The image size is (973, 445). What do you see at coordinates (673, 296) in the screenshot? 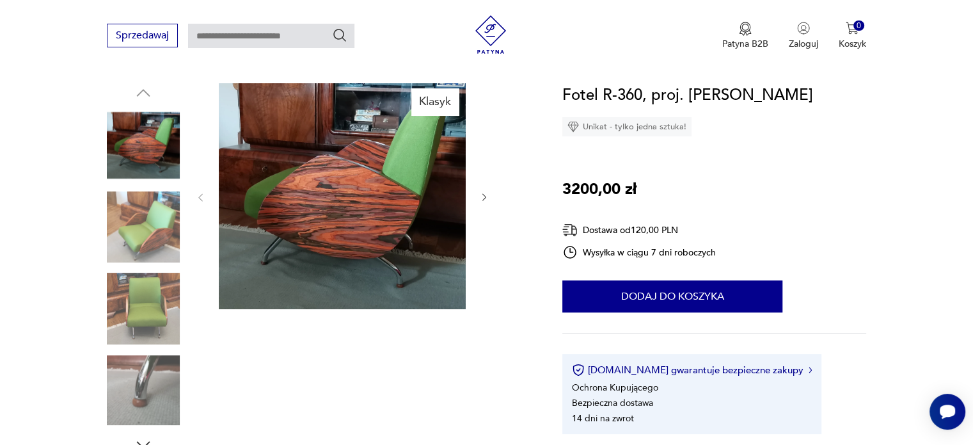
I see `button: Dodaj do koszyka` at bounding box center [673, 296].